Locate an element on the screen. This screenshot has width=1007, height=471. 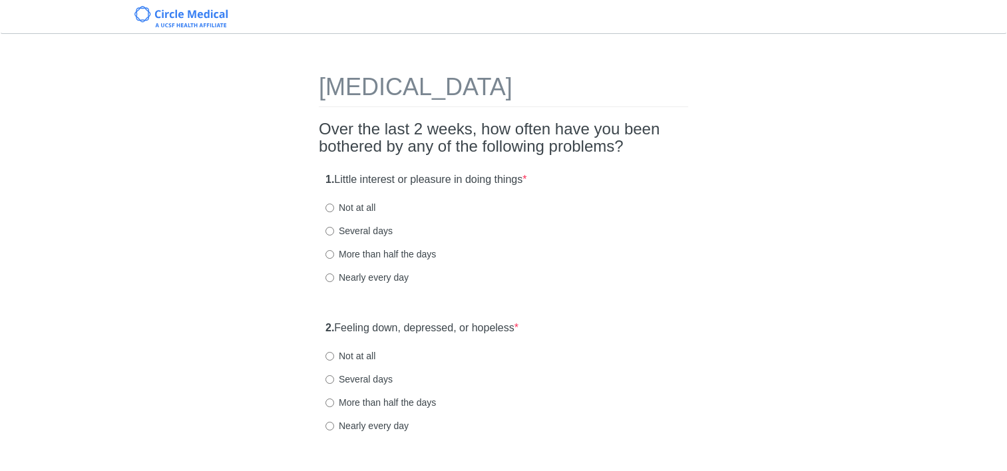
img: Circle Medical Logo is located at coordinates (181, 17).